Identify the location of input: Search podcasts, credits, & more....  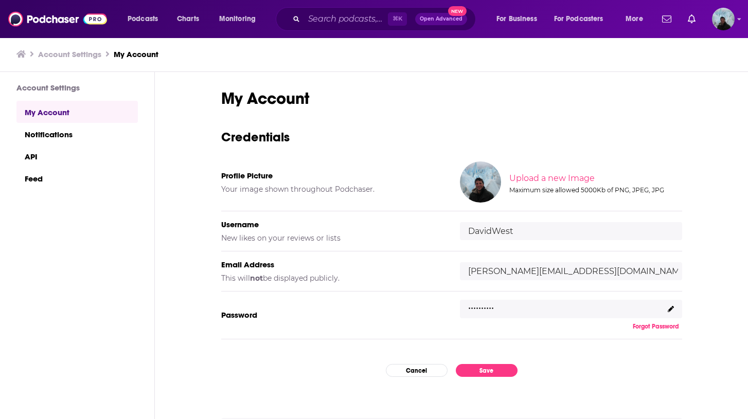
(346, 19).